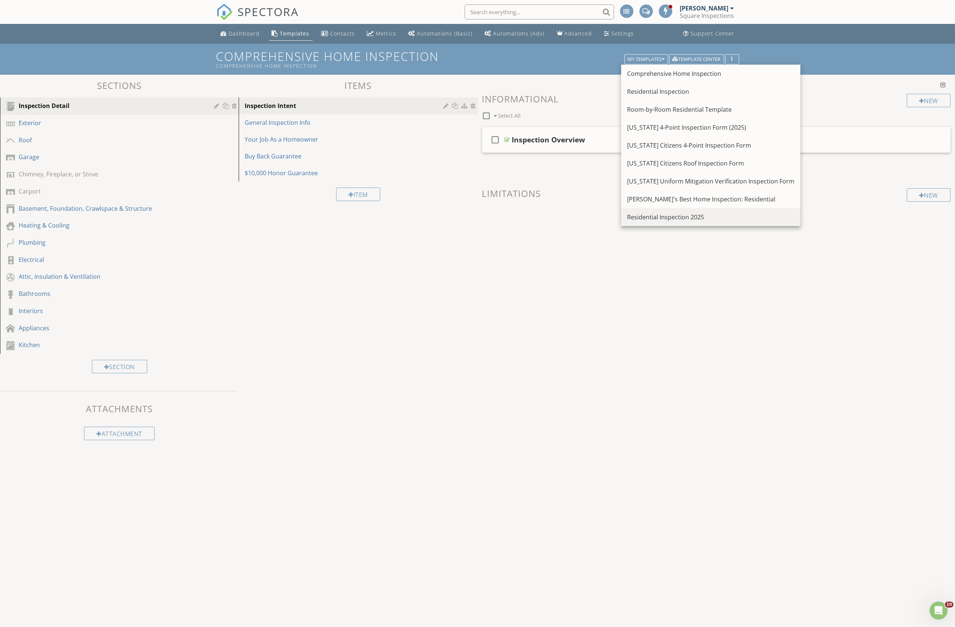 The image size is (955, 627). What do you see at coordinates (623, 33) in the screenshot?
I see `div: Settings` at bounding box center [623, 33].